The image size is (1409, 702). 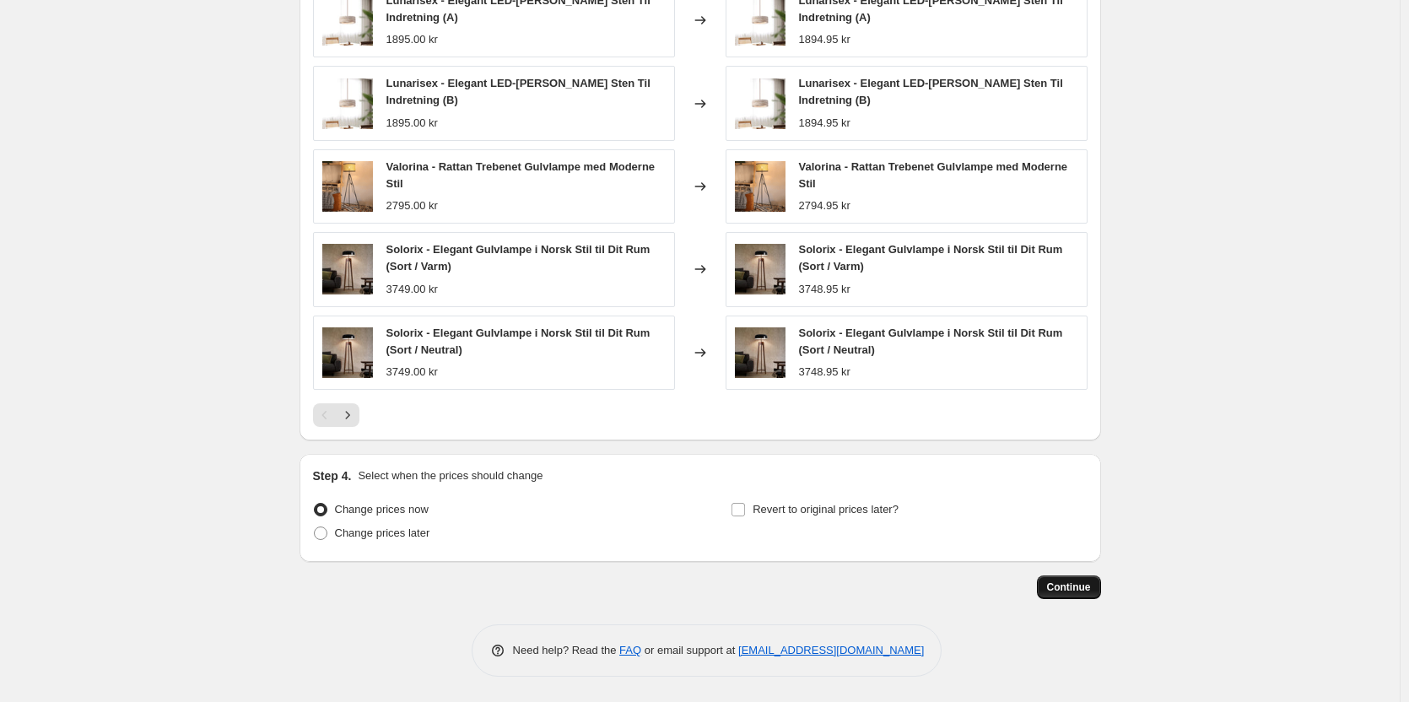 I want to click on a: FAQ, so click(x=630, y=650).